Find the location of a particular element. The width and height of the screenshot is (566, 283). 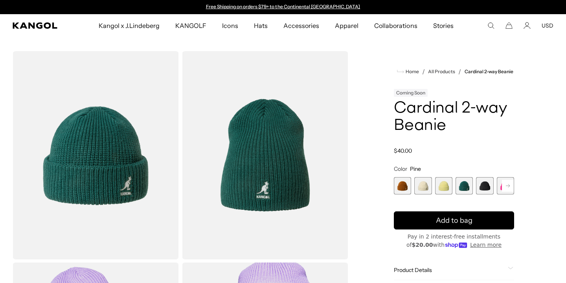

span: Color is located at coordinates (400, 169).